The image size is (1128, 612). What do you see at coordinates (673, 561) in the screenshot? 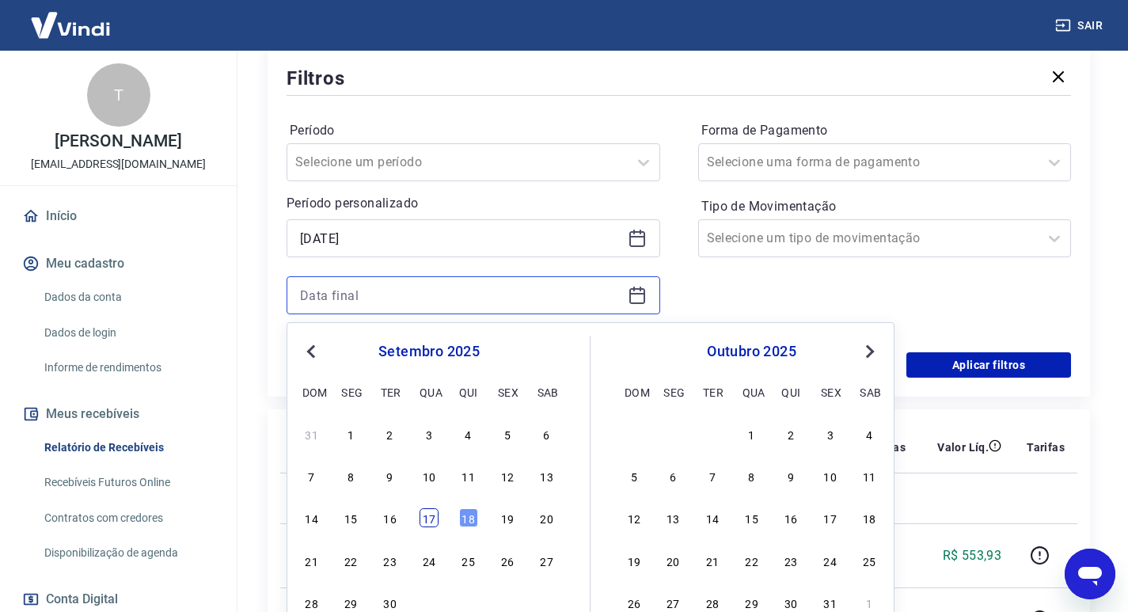
I see `div: Choose segunda-feira, 20 de outubro de 2025` at bounding box center [673, 561].